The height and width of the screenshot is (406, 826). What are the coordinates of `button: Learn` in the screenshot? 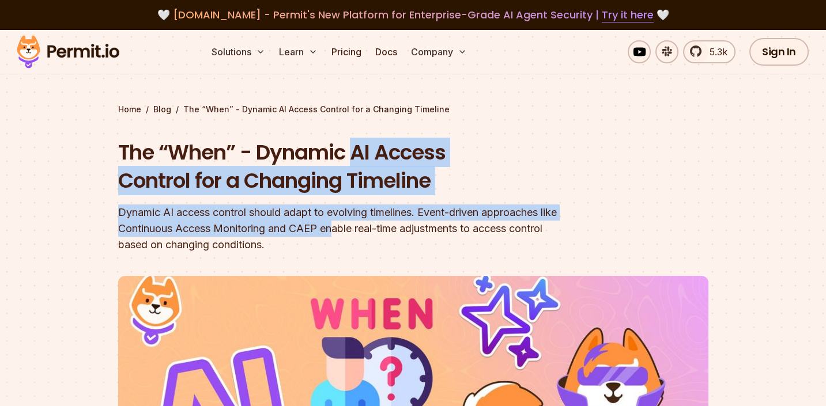 It's located at (298, 52).